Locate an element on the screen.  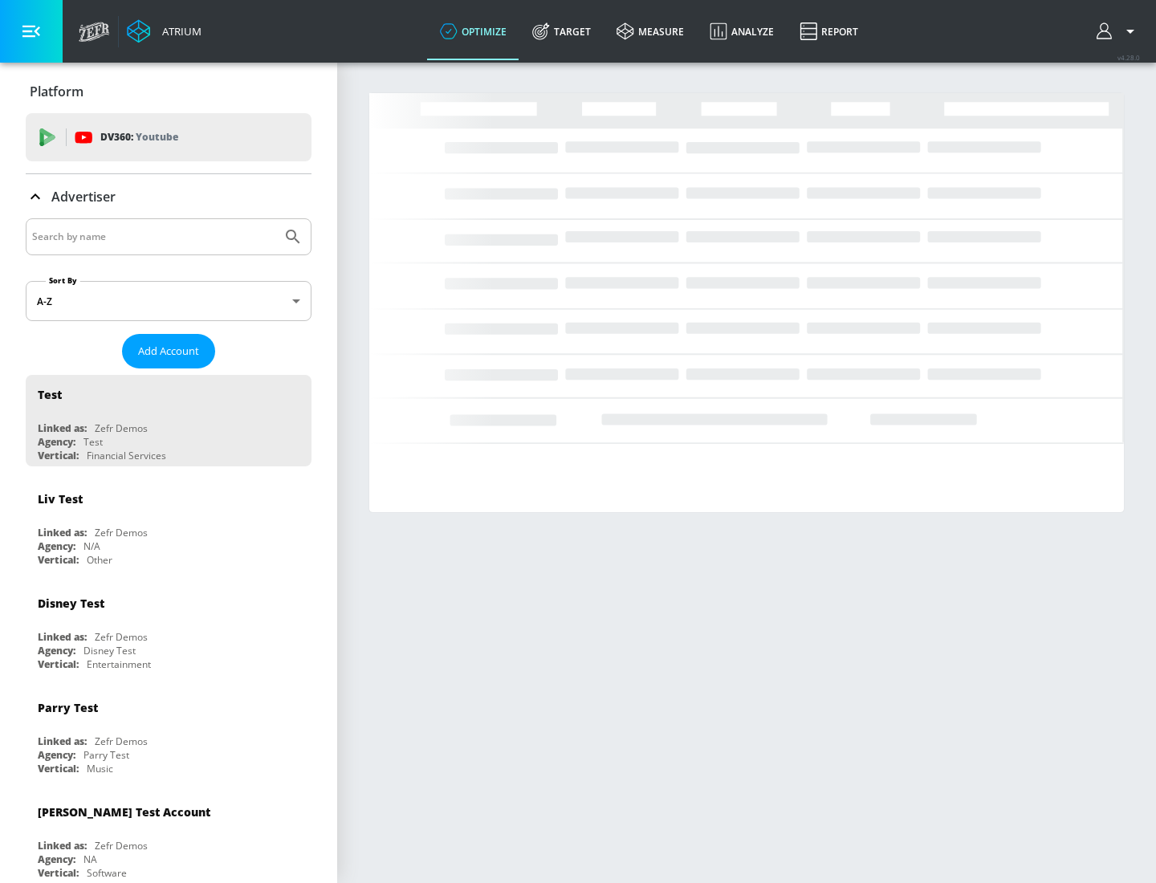
a: Target is located at coordinates (561, 31).